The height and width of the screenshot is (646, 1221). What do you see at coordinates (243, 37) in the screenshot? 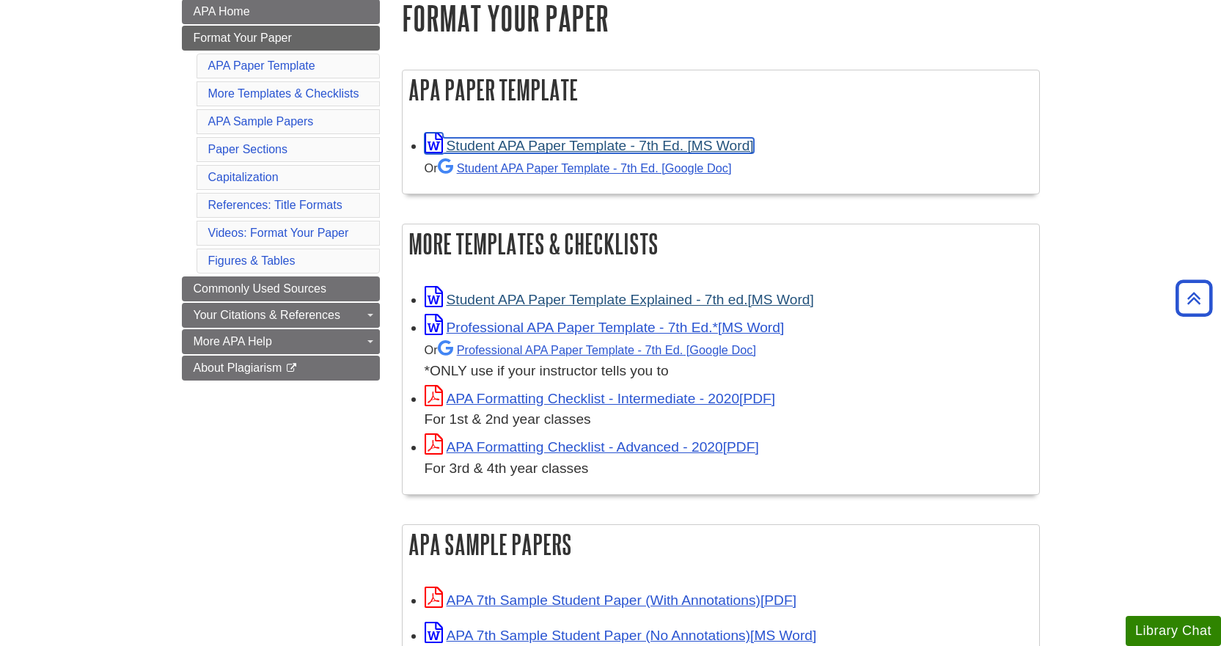
I see `span: Format Your Paper` at bounding box center [243, 37].